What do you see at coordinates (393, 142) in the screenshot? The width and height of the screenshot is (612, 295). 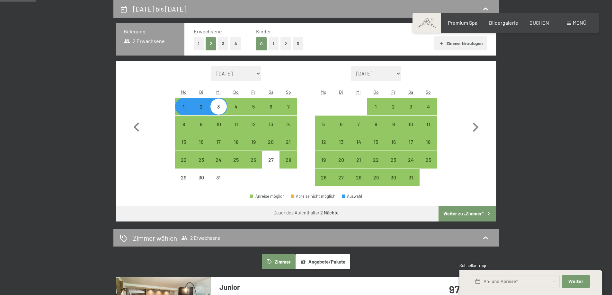 I see `div: Fri Jan 16 2026` at bounding box center [393, 142].